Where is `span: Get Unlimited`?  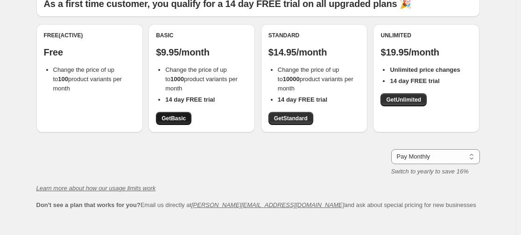 span: Get Unlimited is located at coordinates (403, 100).